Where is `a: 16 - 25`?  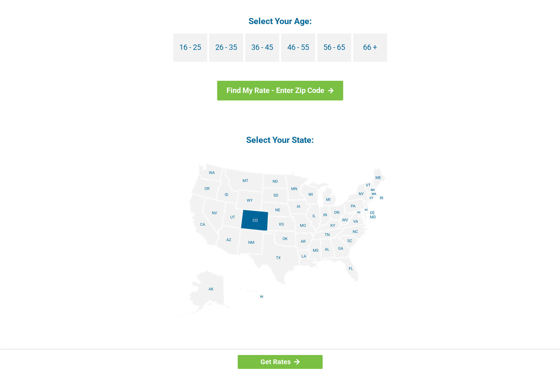
a: 16 - 25 is located at coordinates (190, 48).